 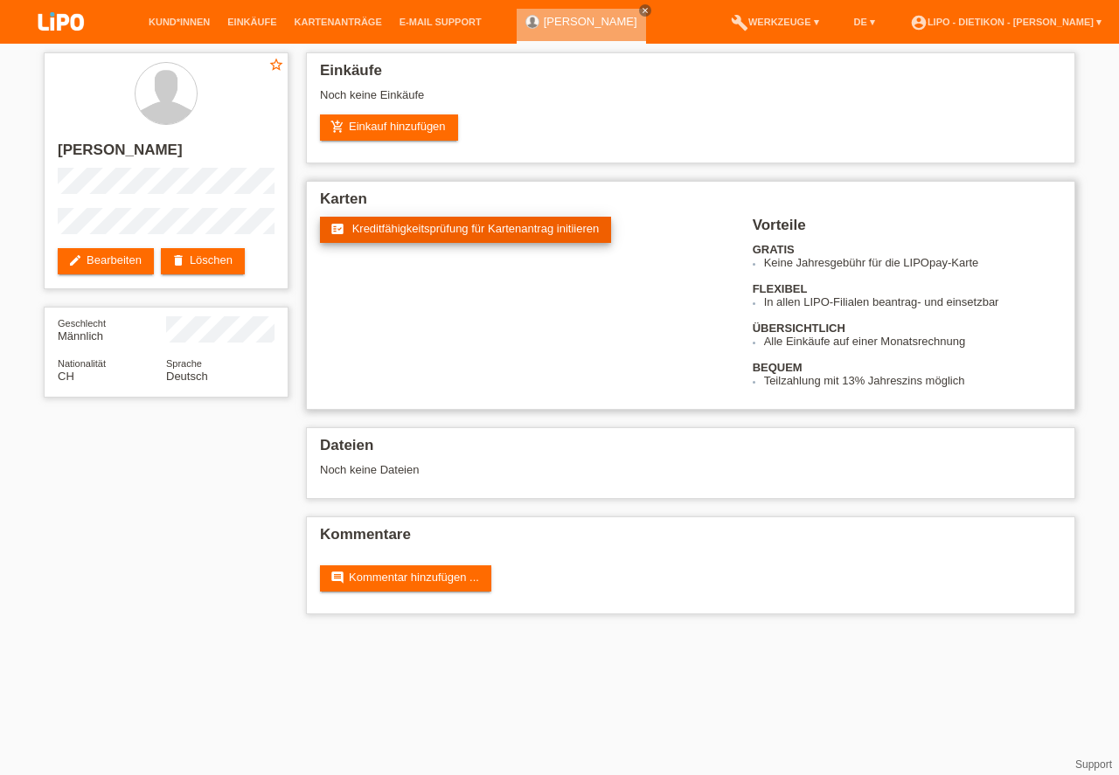 I want to click on i: comment, so click(x=337, y=578).